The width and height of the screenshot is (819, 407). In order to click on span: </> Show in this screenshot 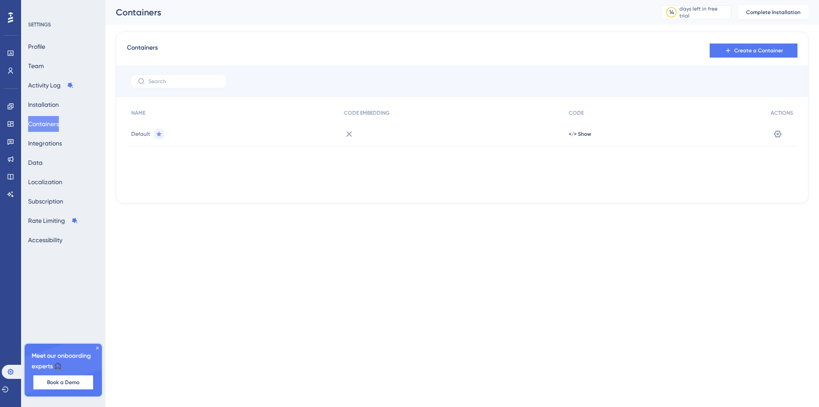, I will do `click(580, 134)`.